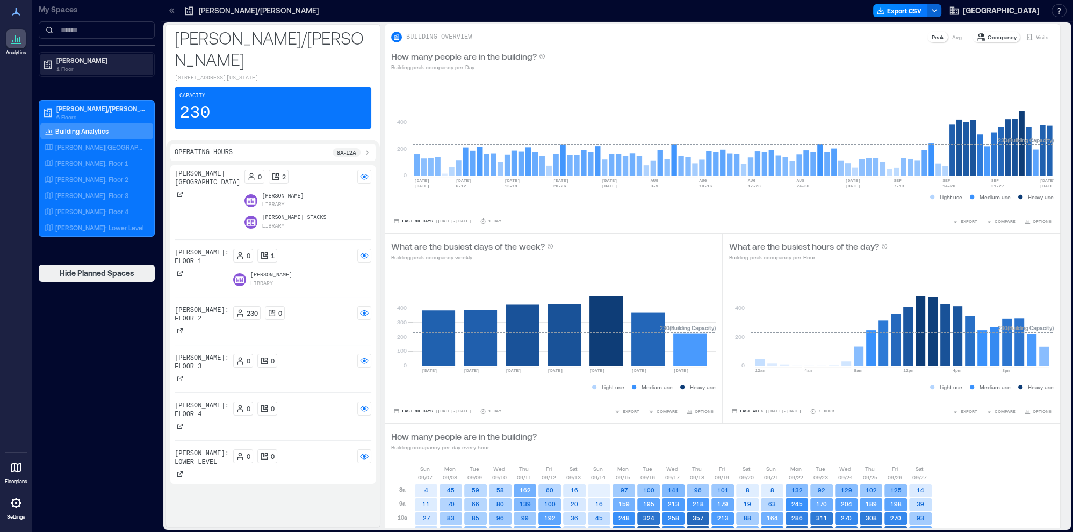 This screenshot has height=532, width=1073. What do you see at coordinates (673, 504) in the screenshot?
I see `text: 213` at bounding box center [673, 504].